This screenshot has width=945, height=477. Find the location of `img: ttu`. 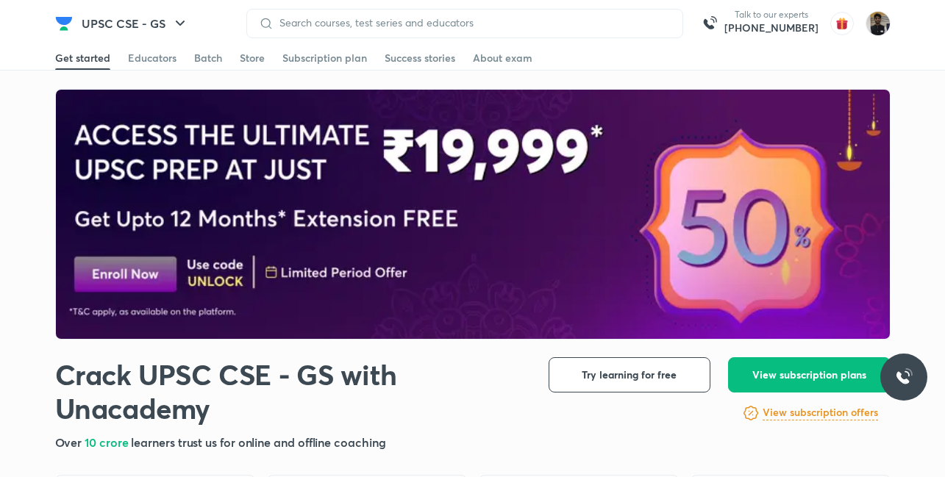

img: ttu is located at coordinates (904, 377).